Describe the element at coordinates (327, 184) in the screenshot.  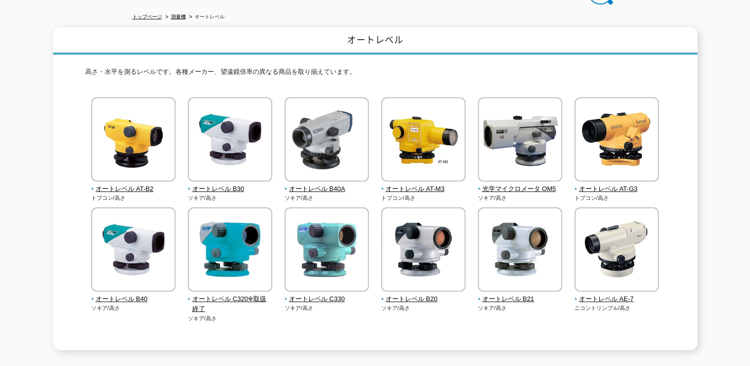
I see `a: オートレベル B40A` at that location.